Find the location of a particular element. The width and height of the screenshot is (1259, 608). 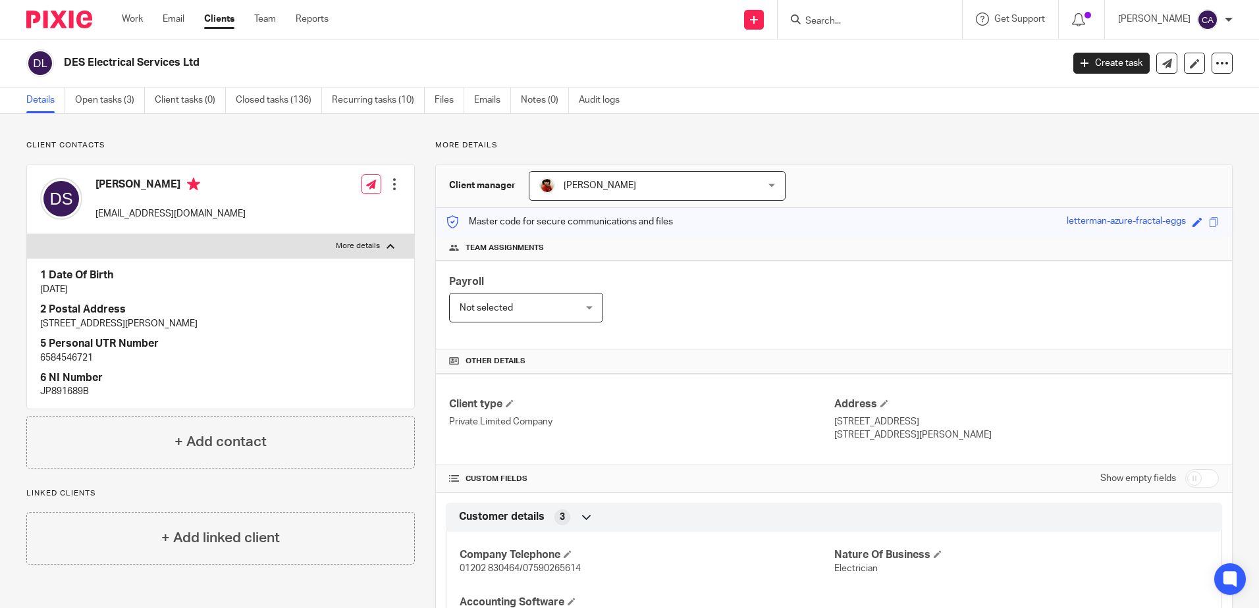

p: Client contacts is located at coordinates (221, 145).